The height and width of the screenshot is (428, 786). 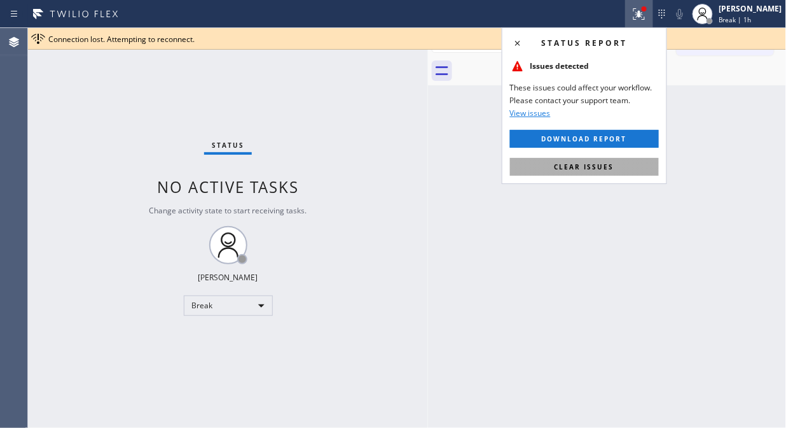 I want to click on span: Break | 1h, so click(x=736, y=20).